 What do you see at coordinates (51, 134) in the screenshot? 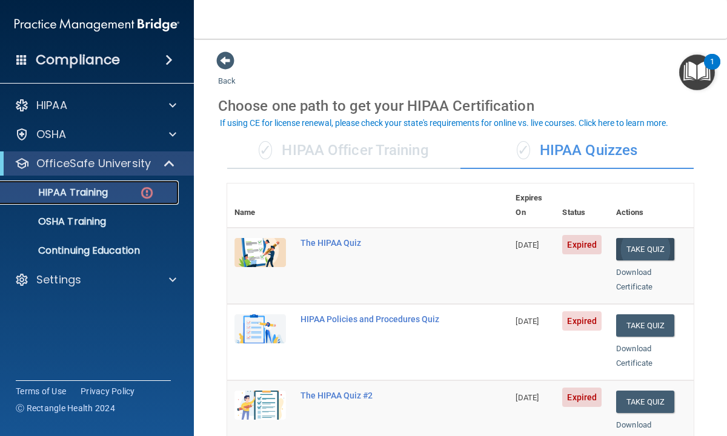
I see `p: OSHA` at bounding box center [51, 134].